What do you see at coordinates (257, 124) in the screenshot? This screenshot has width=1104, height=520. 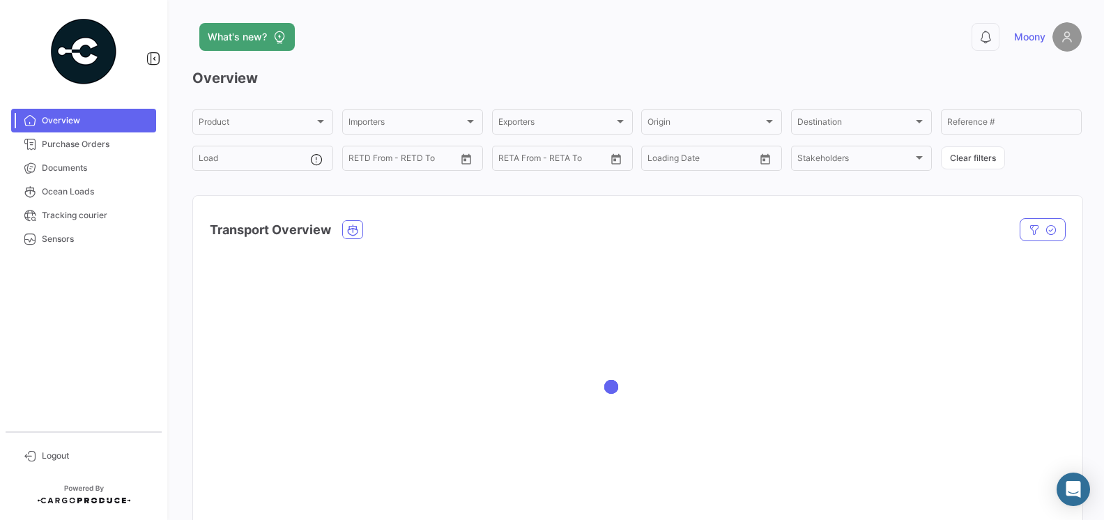 I see `span: Product` at bounding box center [257, 124].